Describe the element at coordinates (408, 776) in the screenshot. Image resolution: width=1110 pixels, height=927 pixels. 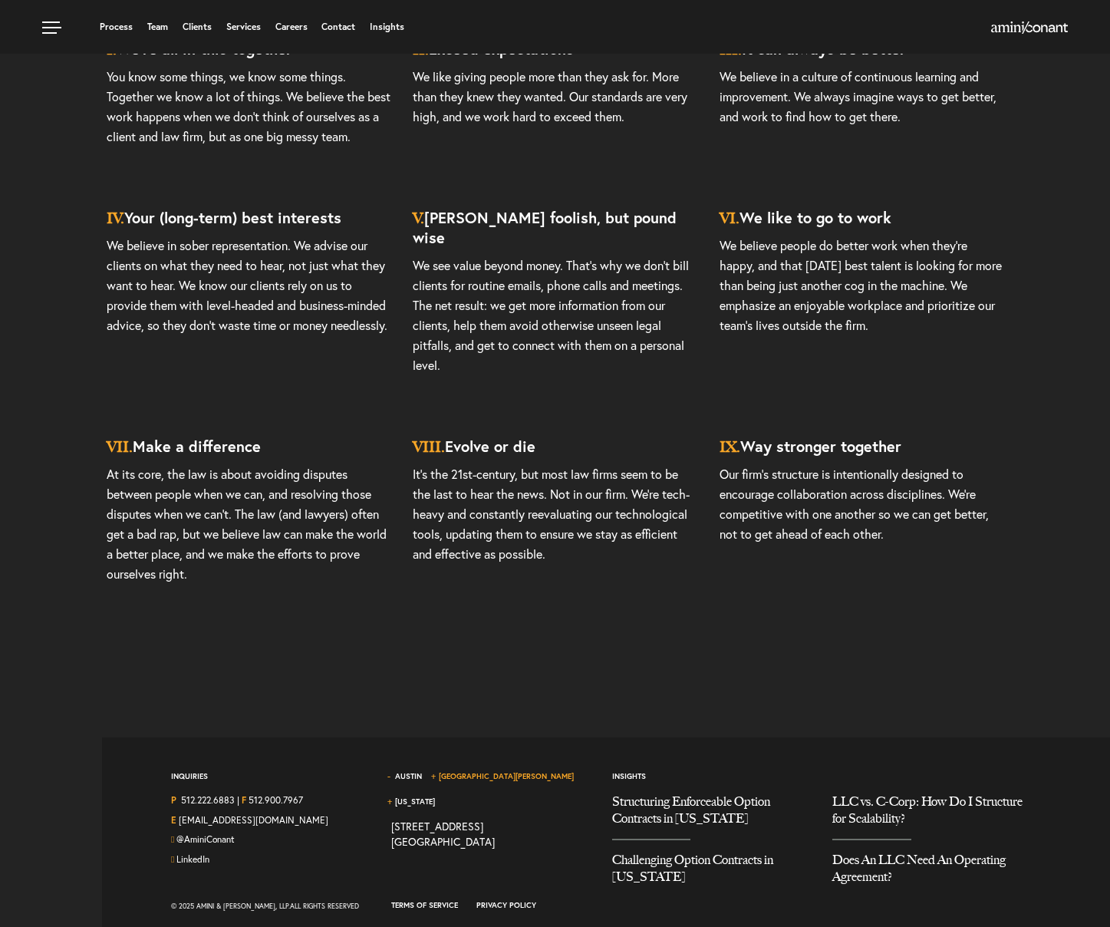
I see `a: Austin` at that location.